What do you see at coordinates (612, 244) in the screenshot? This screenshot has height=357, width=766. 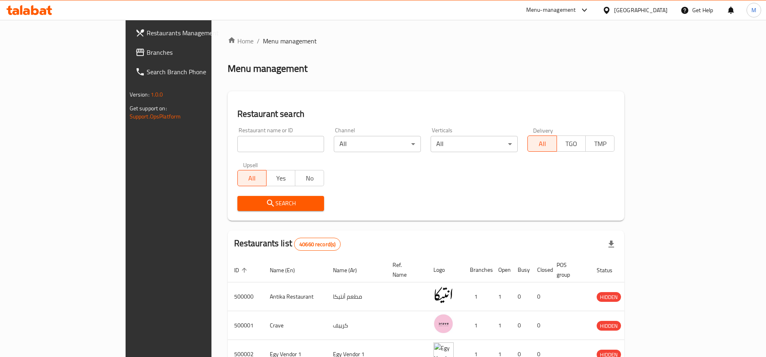 I see `div: Export file` at bounding box center [612, 244].